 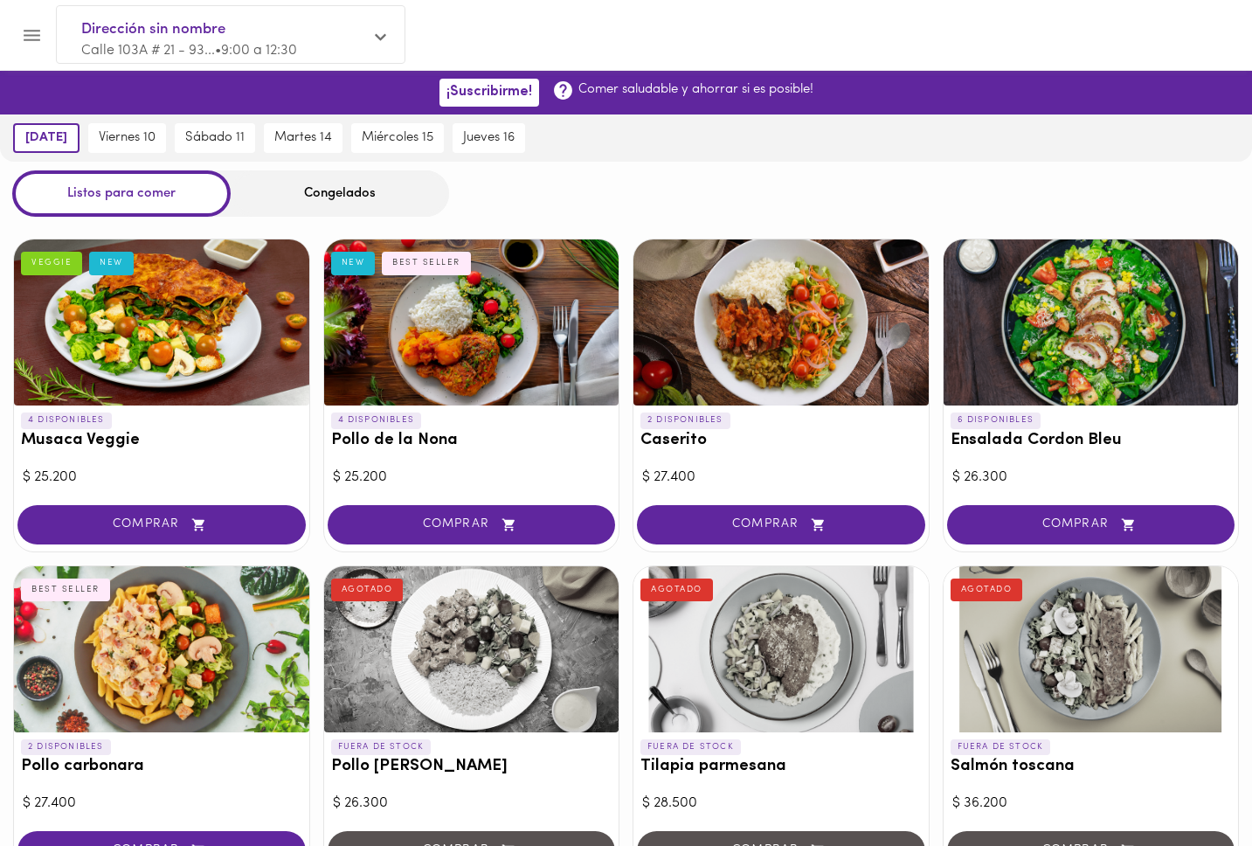 I want to click on div: Musaca Veggie, so click(x=162, y=322).